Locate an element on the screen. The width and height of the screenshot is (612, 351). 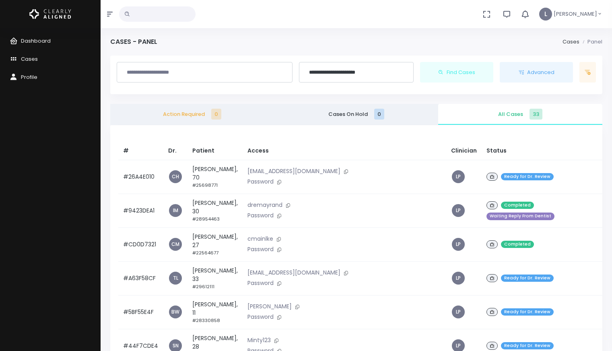
td: #9423DEA1 is located at coordinates (141, 210).